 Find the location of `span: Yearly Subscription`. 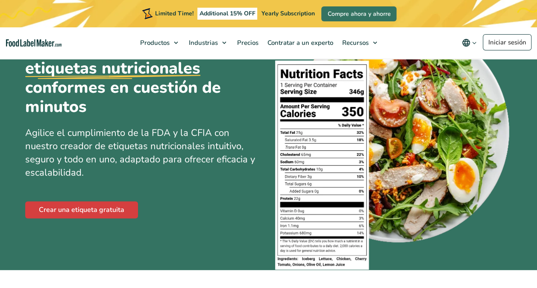

span: Yearly Subscription is located at coordinates (287, 13).